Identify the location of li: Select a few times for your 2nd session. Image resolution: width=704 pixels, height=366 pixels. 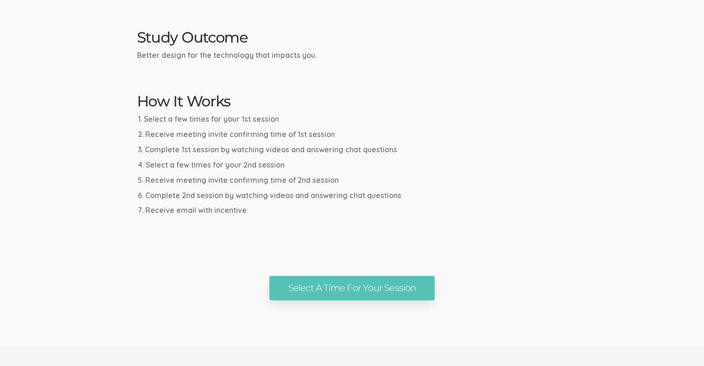
(353, 165).